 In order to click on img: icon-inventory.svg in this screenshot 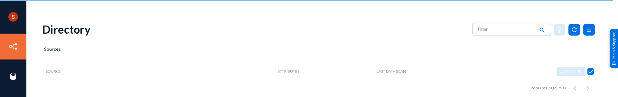, I will do `click(13, 46)`.